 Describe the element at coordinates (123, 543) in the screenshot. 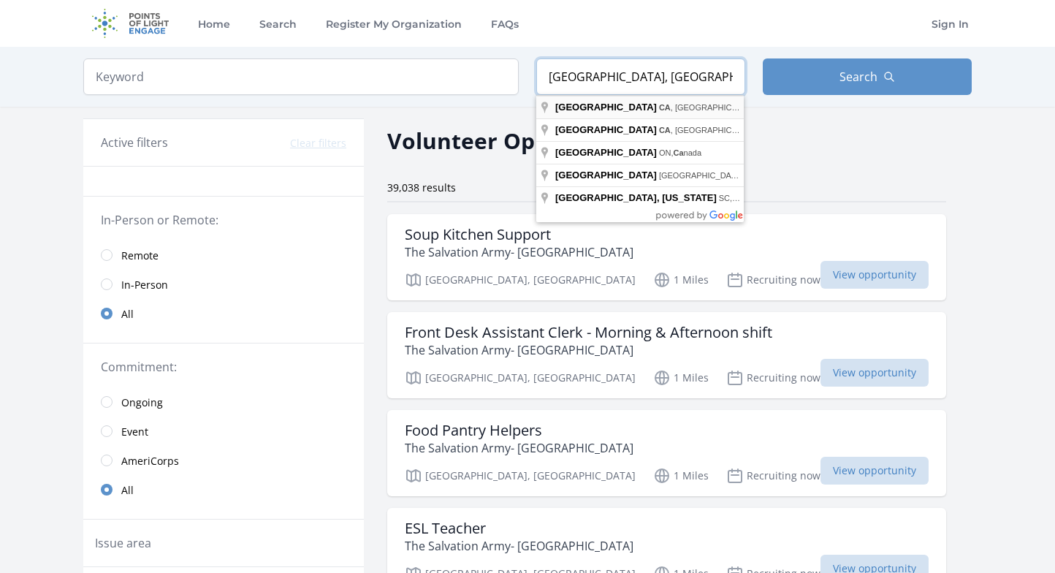

I see `legend: Issue area` at that location.